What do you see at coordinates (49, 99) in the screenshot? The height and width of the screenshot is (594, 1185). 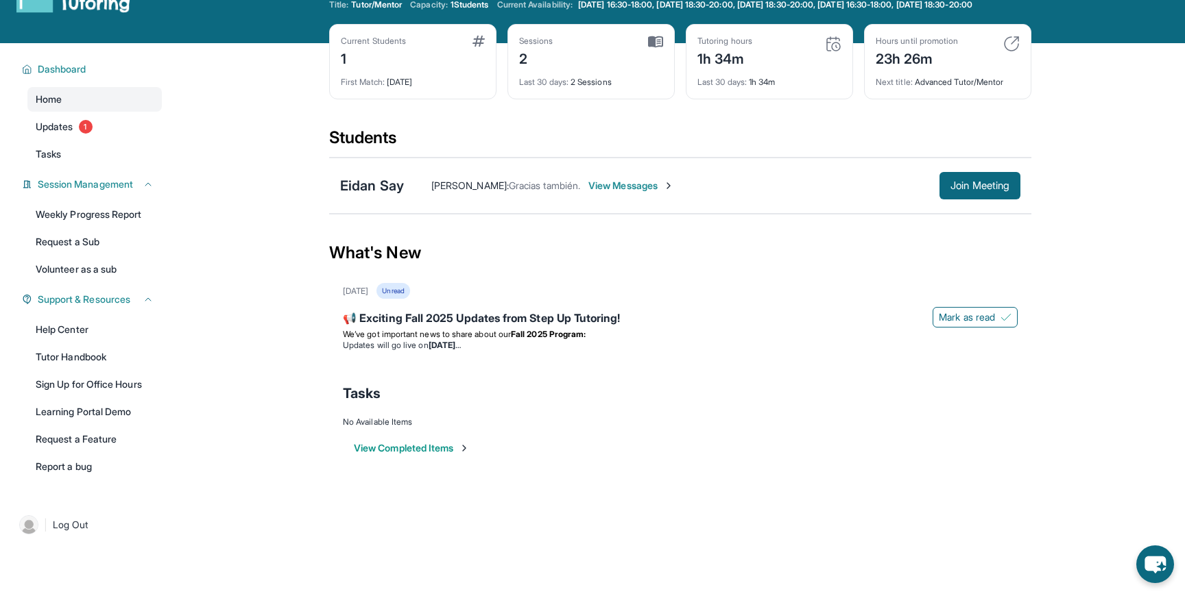 I see `span: Home` at bounding box center [49, 99].